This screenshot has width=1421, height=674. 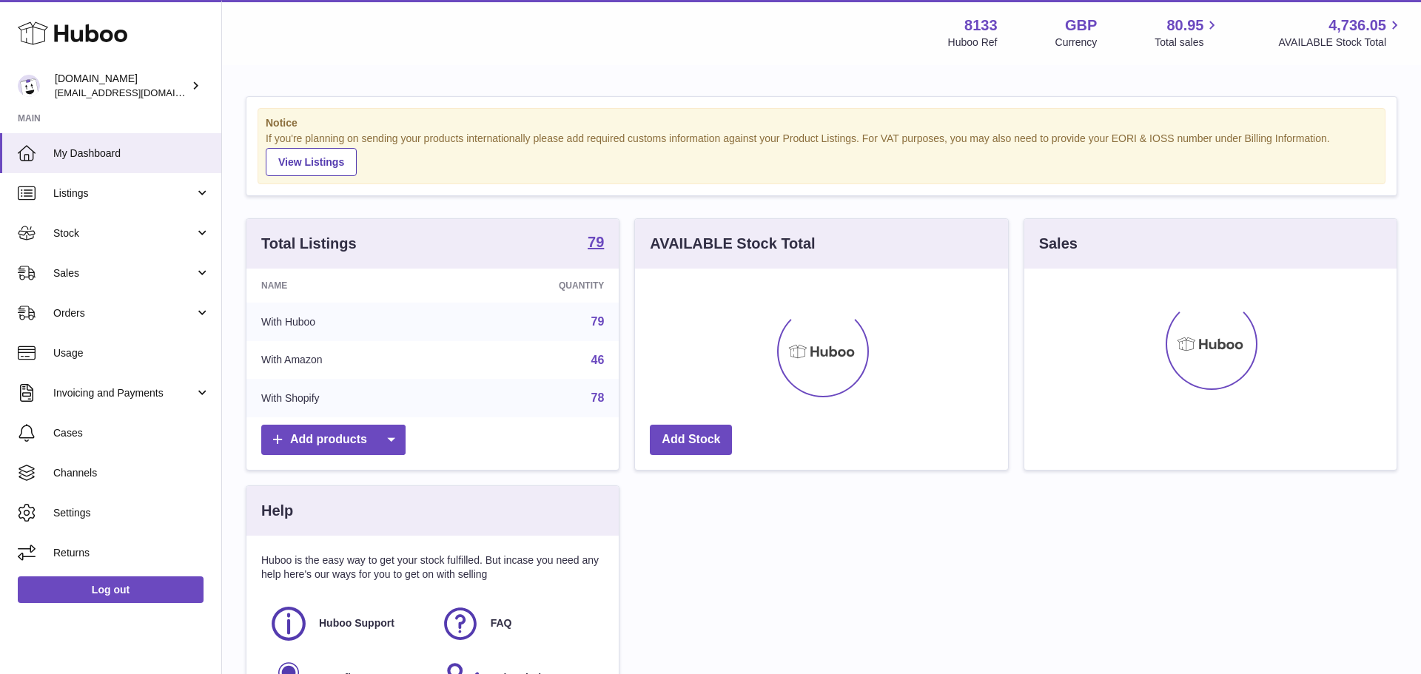 I want to click on a: Log out, so click(x=110, y=590).